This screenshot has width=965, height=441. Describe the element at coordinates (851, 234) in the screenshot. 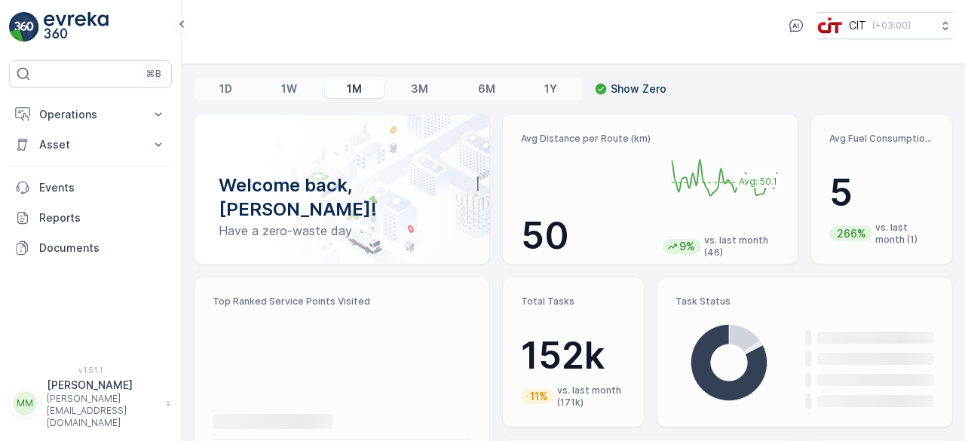

I see `p: 266%` at that location.